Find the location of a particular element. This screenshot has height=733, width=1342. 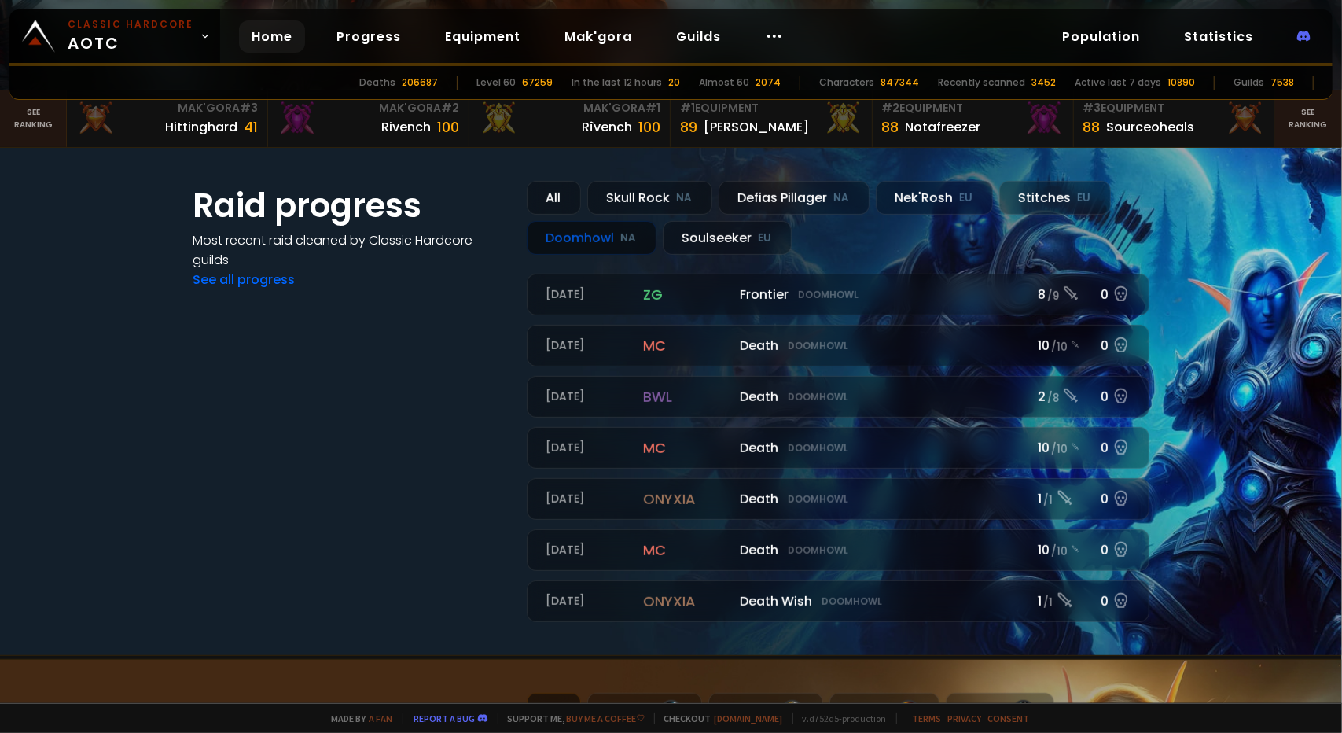

a: See all progress is located at coordinates (244, 279).